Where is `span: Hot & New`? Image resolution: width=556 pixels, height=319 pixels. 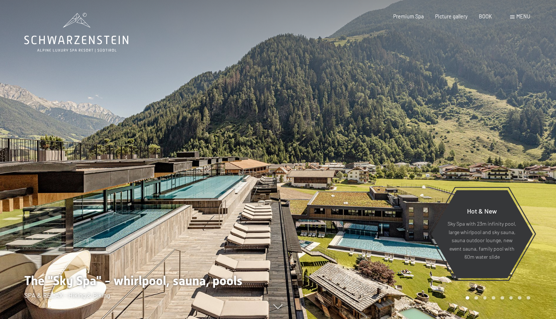
span: Hot & New is located at coordinates (482, 211).